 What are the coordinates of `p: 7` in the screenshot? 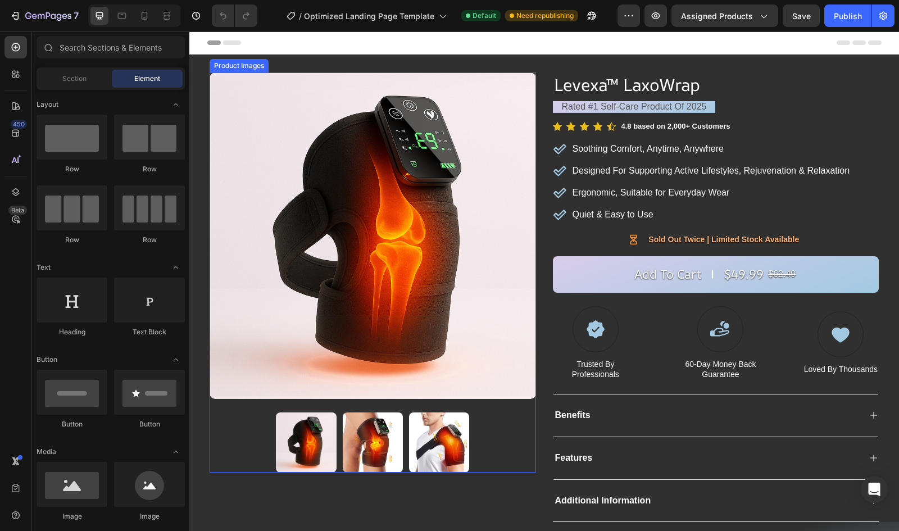 It's located at (76, 16).